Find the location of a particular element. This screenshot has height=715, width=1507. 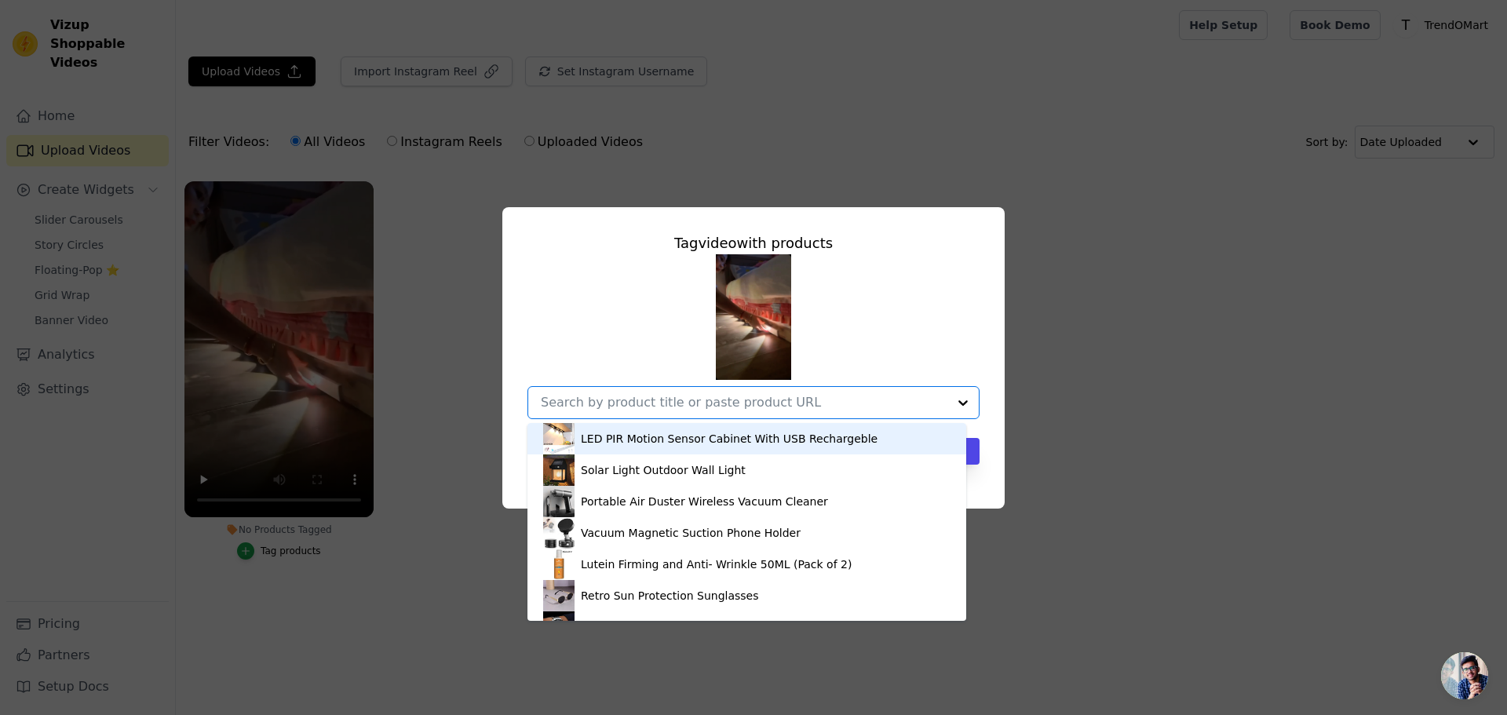

input: Search by product title or paste product URL is located at coordinates (744, 402).